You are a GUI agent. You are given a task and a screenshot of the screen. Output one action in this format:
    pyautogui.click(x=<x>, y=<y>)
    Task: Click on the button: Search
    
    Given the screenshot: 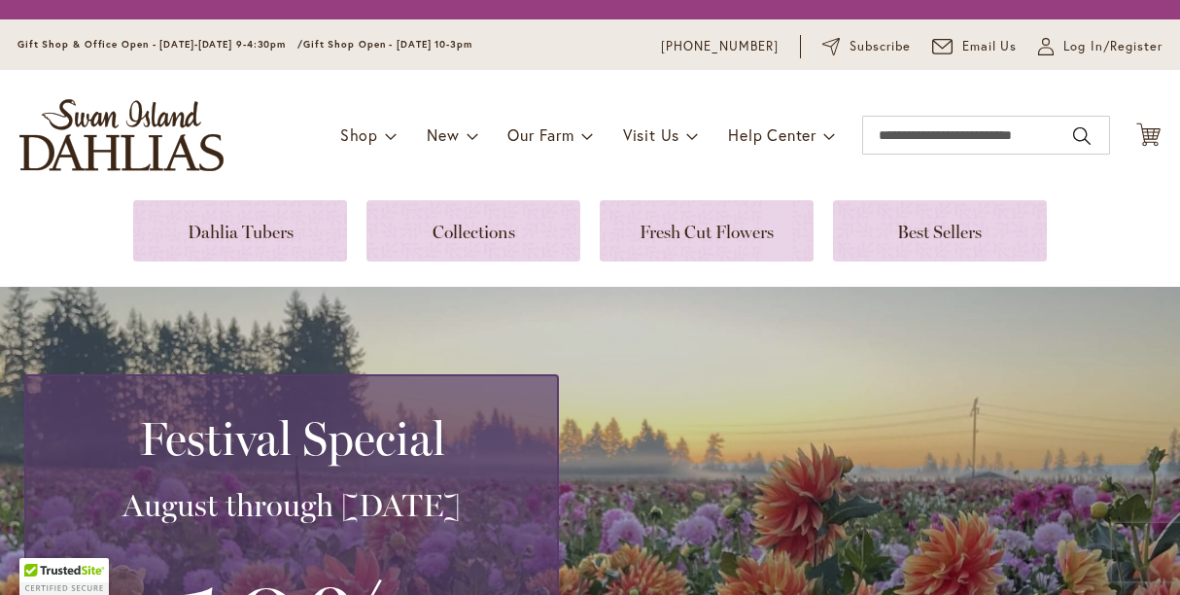 What is the action you would take?
    pyautogui.click(x=1082, y=136)
    